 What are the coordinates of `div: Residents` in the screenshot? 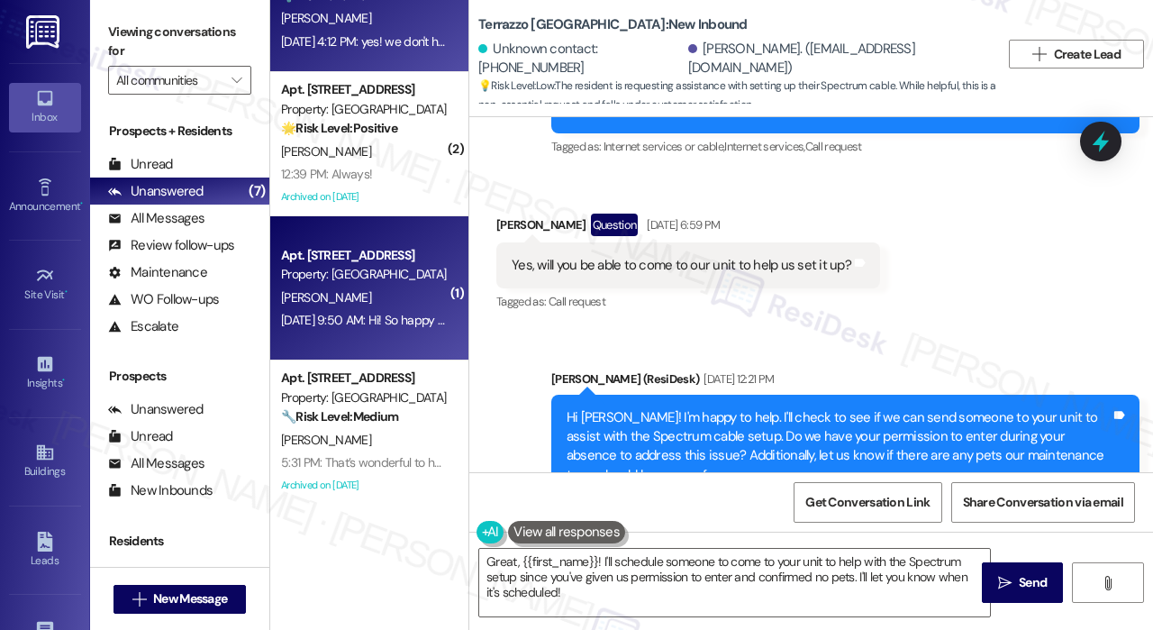 It's located at (179, 540).